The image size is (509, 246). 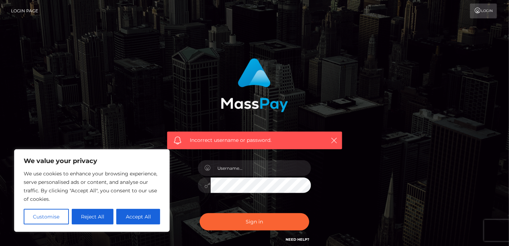 What do you see at coordinates (93, 217) in the screenshot?
I see `button: Reject All` at bounding box center [93, 217].